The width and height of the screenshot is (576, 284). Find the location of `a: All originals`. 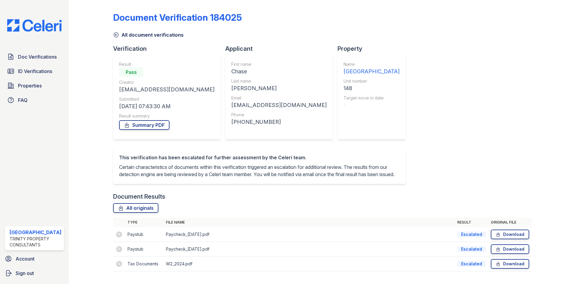

a: All originals is located at coordinates (136, 208).